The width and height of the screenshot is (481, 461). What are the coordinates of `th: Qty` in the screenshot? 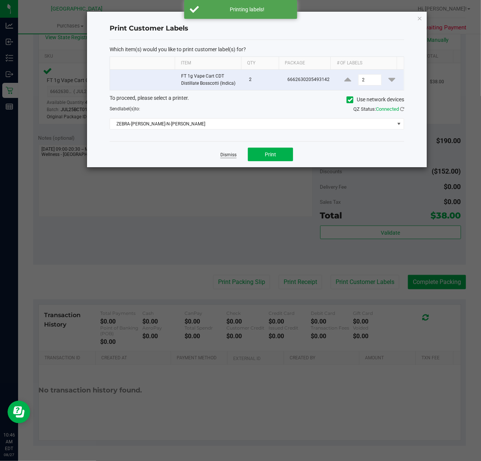 It's located at (260, 63).